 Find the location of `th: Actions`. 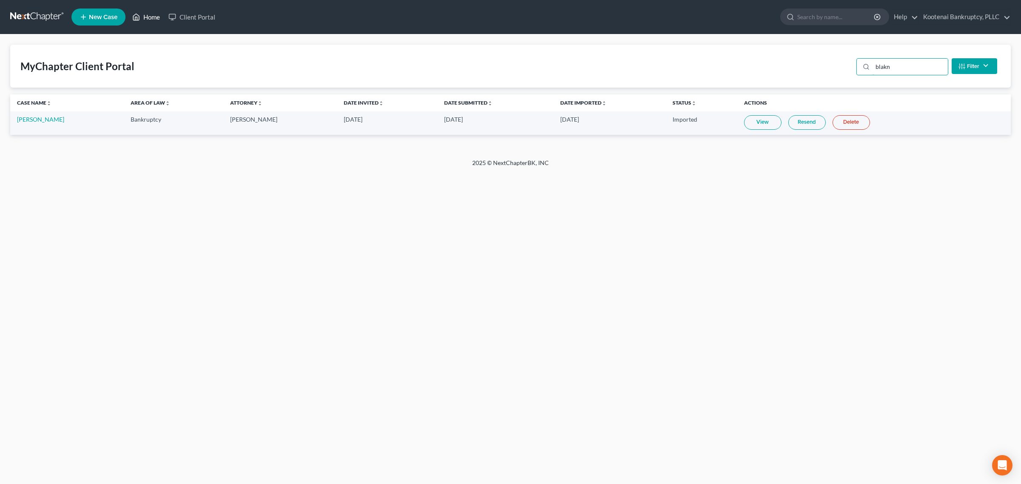

th: Actions is located at coordinates (874, 103).